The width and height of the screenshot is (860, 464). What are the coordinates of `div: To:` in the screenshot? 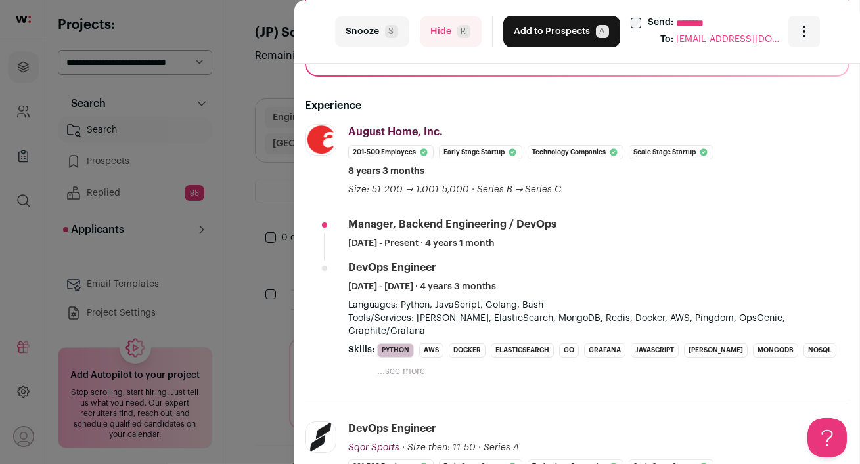 It's located at (667, 40).